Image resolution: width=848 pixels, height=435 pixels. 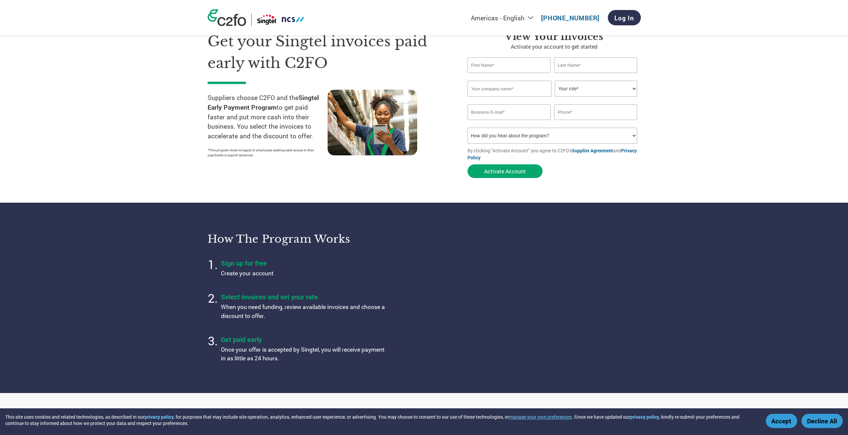 What do you see at coordinates (554, 47) in the screenshot?
I see `p: Activate your account to get started` at bounding box center [554, 47].